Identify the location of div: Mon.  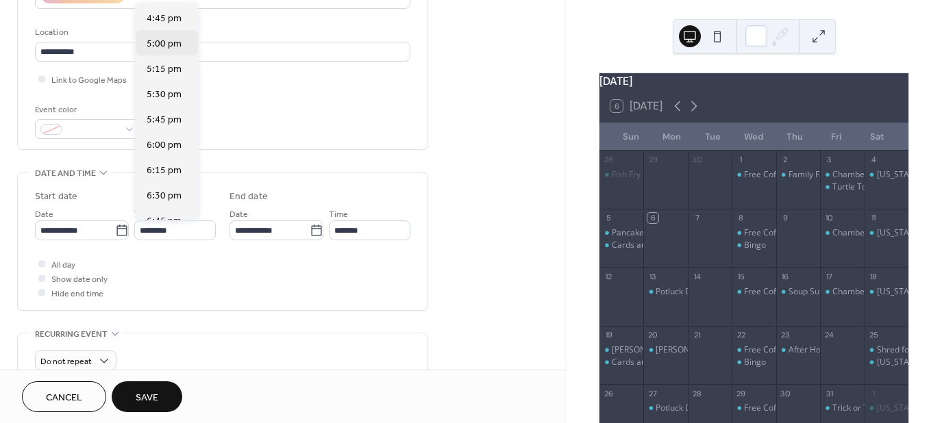
(672, 137).